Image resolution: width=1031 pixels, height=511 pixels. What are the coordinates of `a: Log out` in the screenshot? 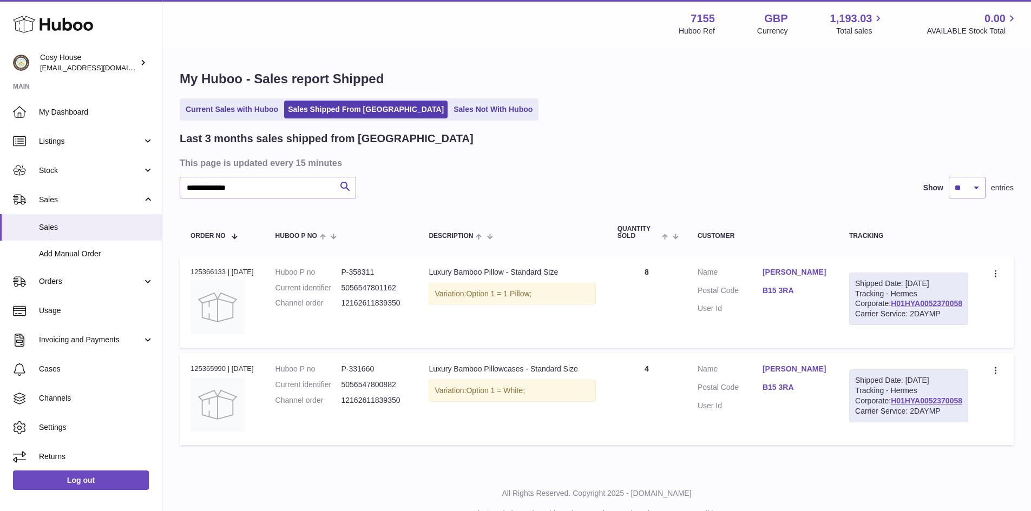 It's located at (81, 480).